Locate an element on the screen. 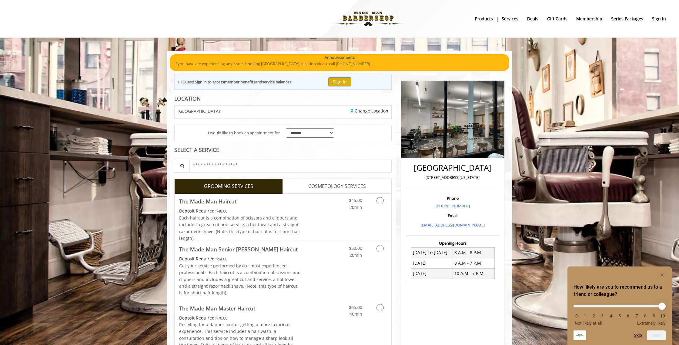 Image resolution: width=679 pixels, height=345 pixels. a: Gift cardsgift cards is located at coordinates (557, 18).